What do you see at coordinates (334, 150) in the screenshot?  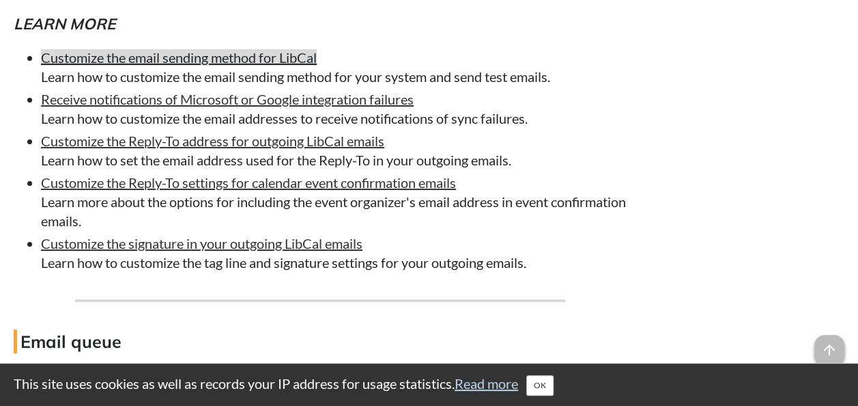 I see `li: Learn how to set the email address used for the Reply-To in your outgoing emails.` at bounding box center [334, 150].